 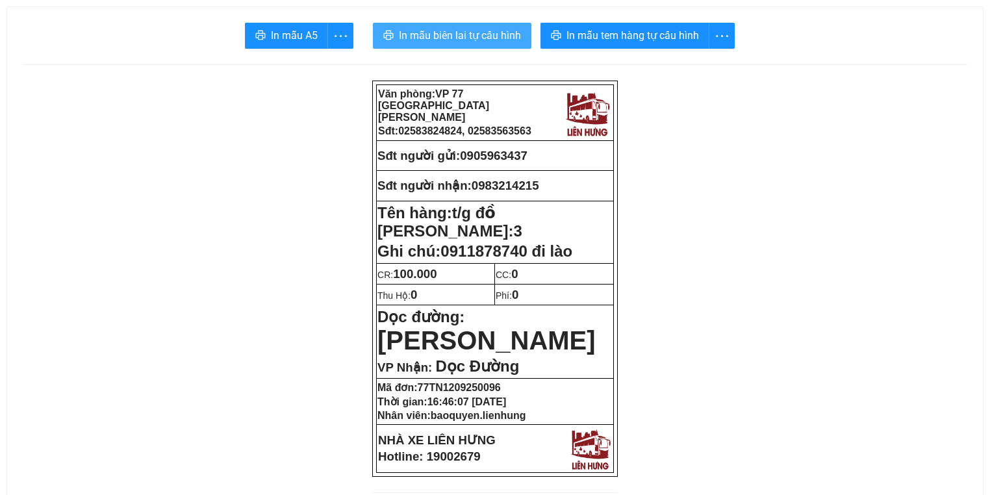 What do you see at coordinates (451, 415) in the screenshot?
I see `strong: Nhân viên:` at bounding box center [451, 415].